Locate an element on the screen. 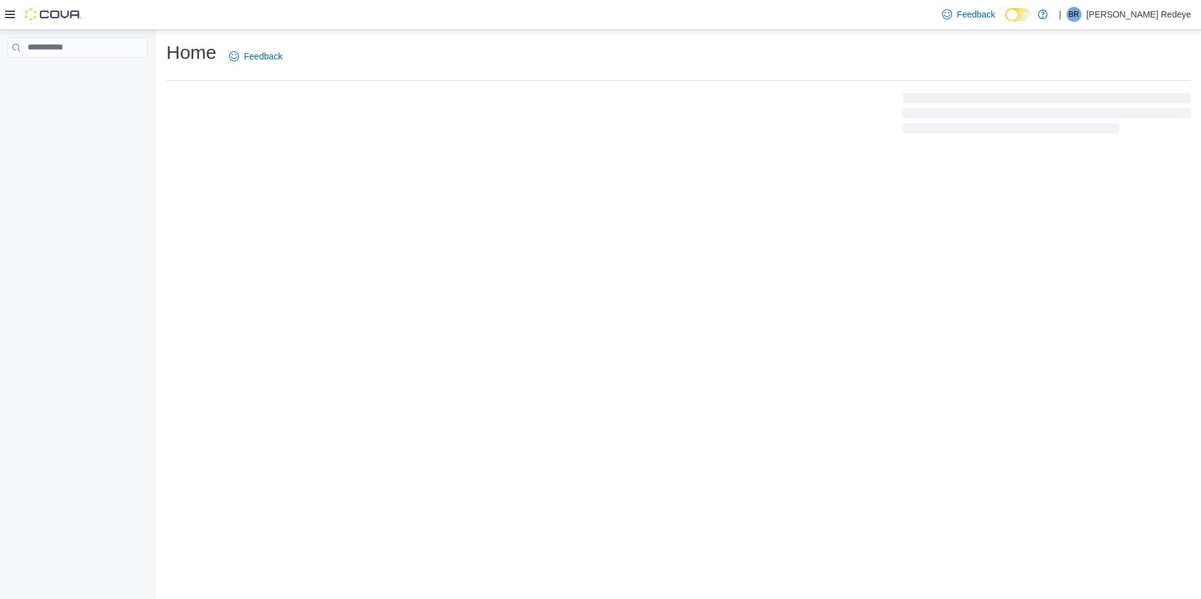 The image size is (1201, 599). span: BR is located at coordinates (1073, 14).